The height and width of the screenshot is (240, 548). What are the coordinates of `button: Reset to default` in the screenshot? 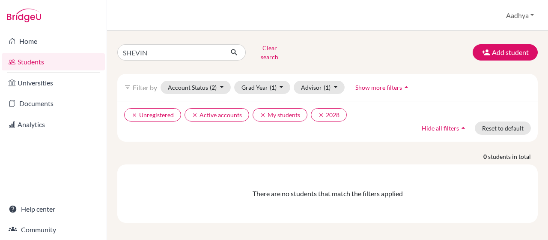 It's located at (503, 128).